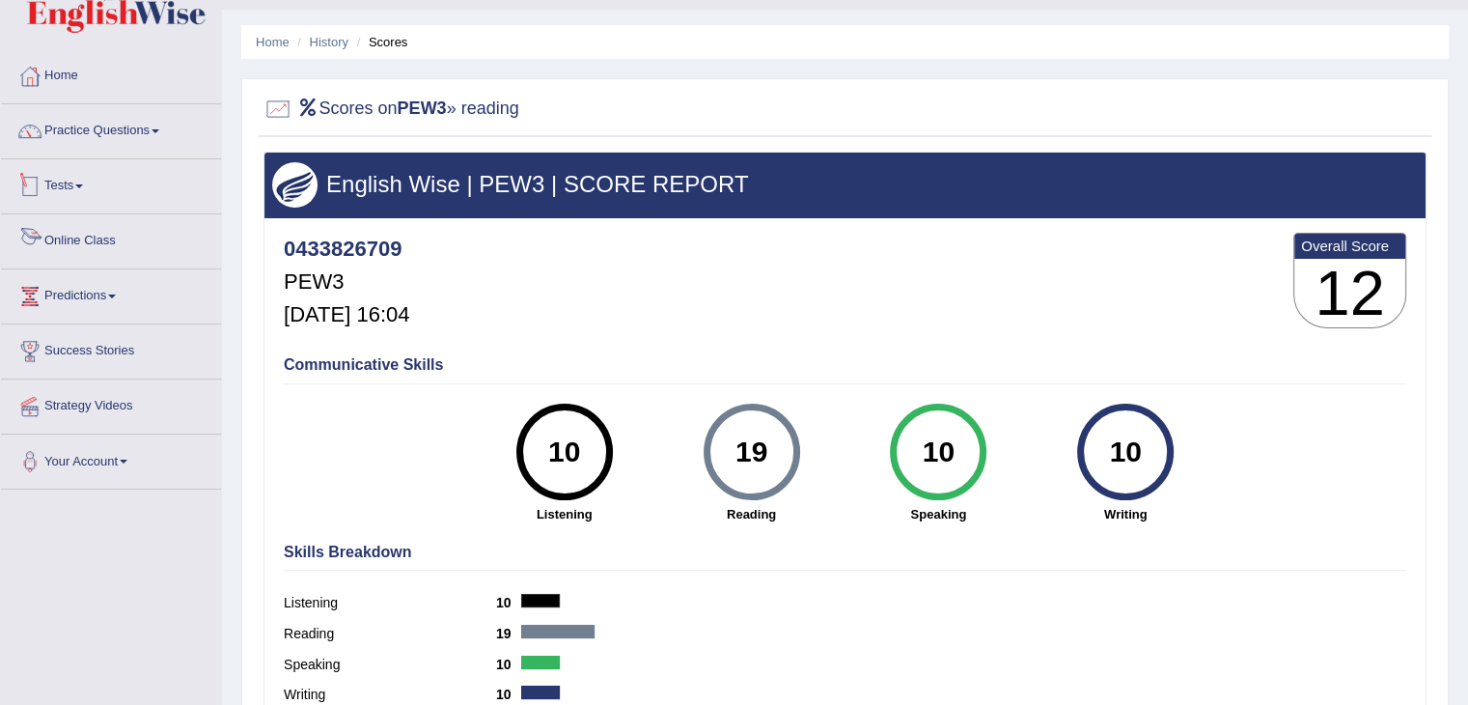 This screenshot has width=1468, height=705. Describe the element at coordinates (752, 513) in the screenshot. I see `strong: Reading` at that location.